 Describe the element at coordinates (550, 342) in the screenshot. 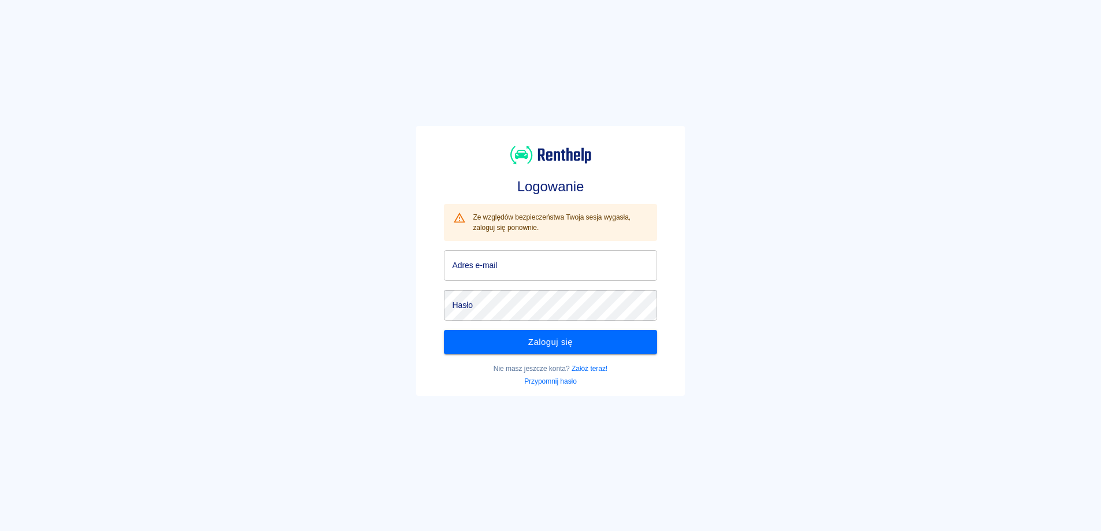

I see `button: Zaloguj się` at that location.